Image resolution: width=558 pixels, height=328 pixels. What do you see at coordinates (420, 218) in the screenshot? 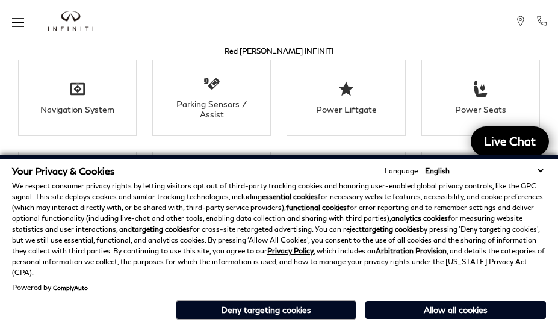
I see `strong: analytics cookies` at bounding box center [420, 218].